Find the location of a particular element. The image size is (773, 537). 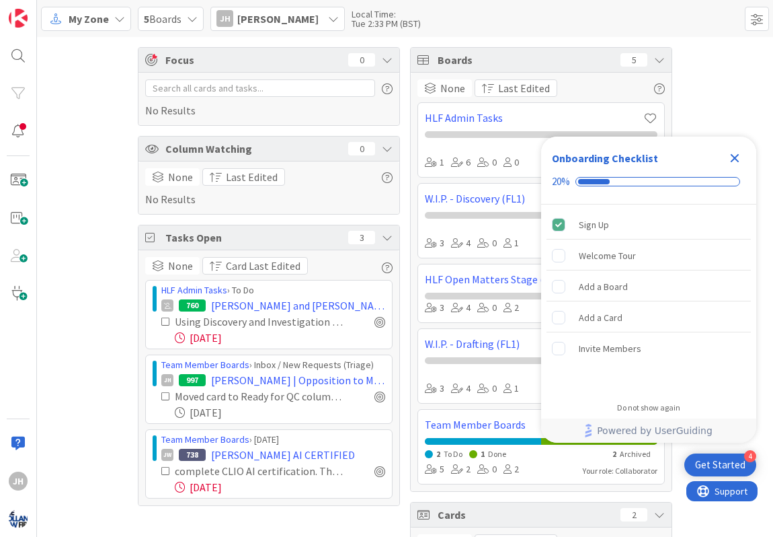

div: Local Time: is located at coordinates (386, 14).